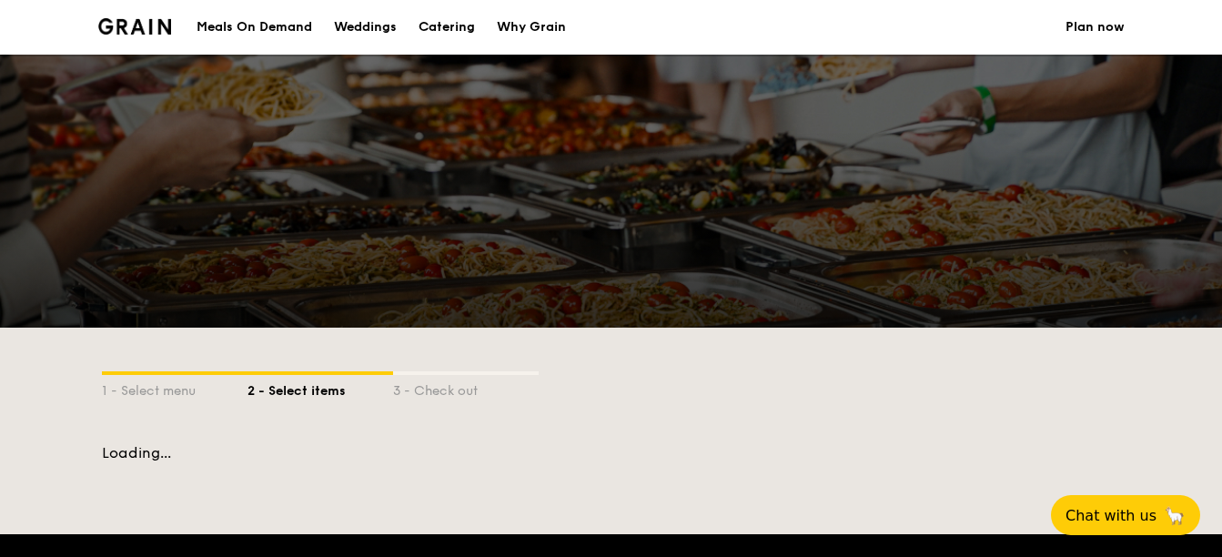 Image resolution: width=1222 pixels, height=557 pixels. What do you see at coordinates (1126, 515) in the screenshot?
I see `button: Chat with us🦙` at bounding box center [1126, 515].